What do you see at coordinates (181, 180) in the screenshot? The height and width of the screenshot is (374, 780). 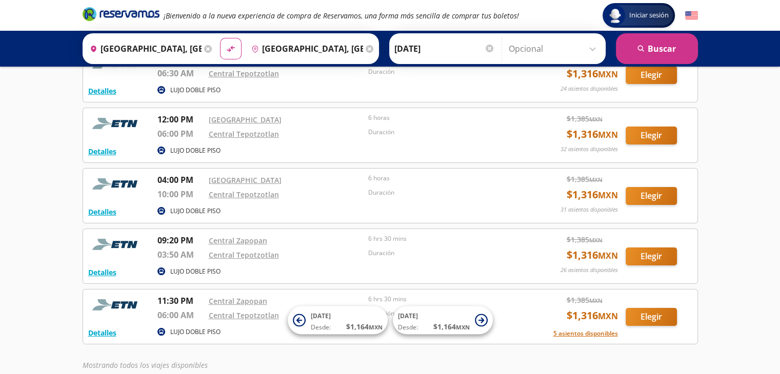 I see `p: 04:00 PM` at bounding box center [181, 180].